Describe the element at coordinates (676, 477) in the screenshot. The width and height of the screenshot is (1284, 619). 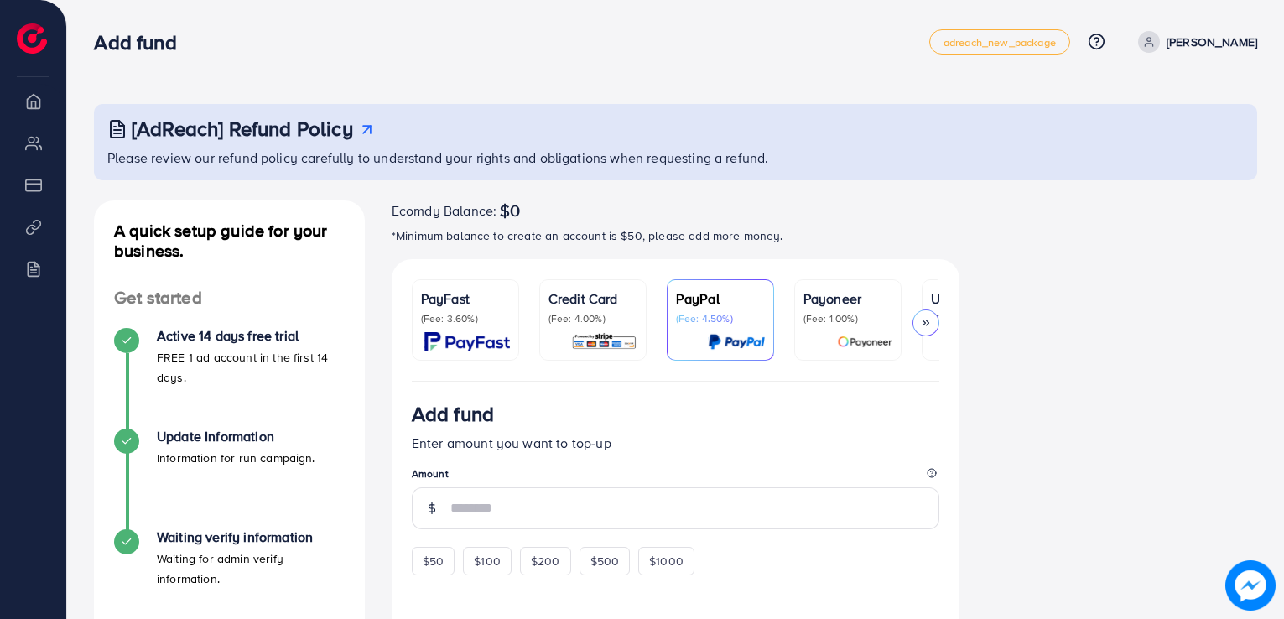
I see `legend: Amount` at that location.